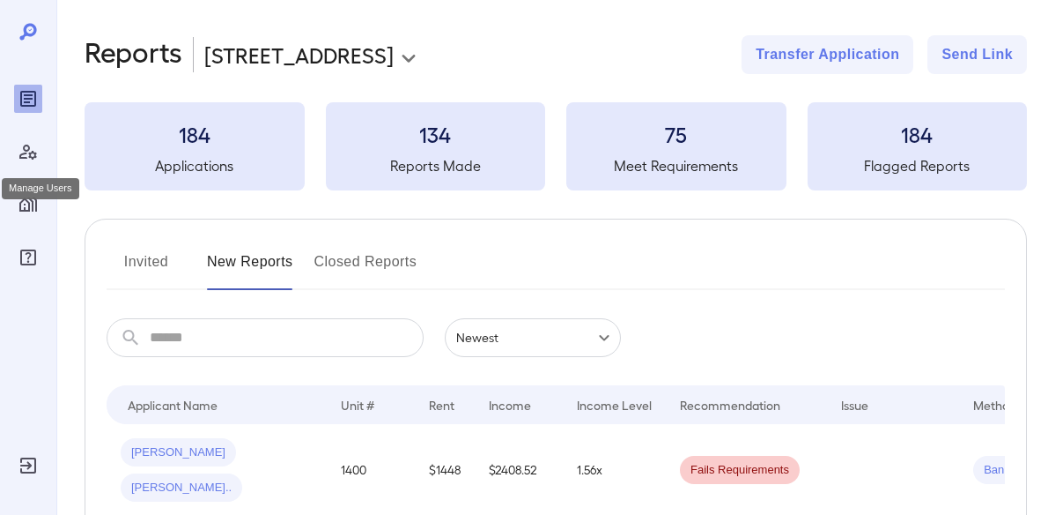 The width and height of the screenshot is (1048, 515). Describe the element at coordinates (133, 55) in the screenshot. I see `h2: Reports` at that location.